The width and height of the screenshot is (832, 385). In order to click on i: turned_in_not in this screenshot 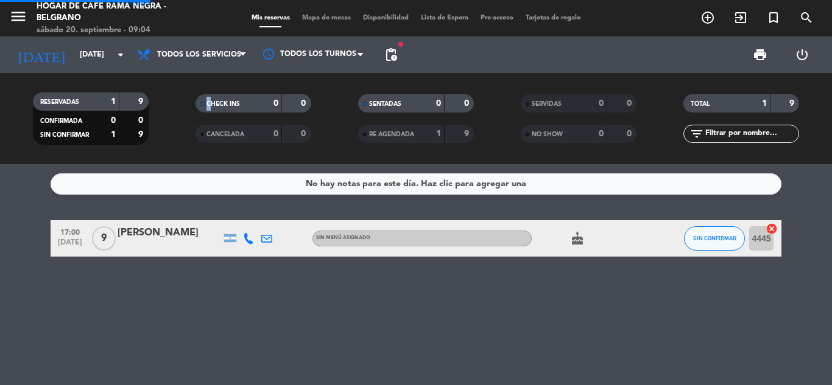, I will do `click(773, 18)`.